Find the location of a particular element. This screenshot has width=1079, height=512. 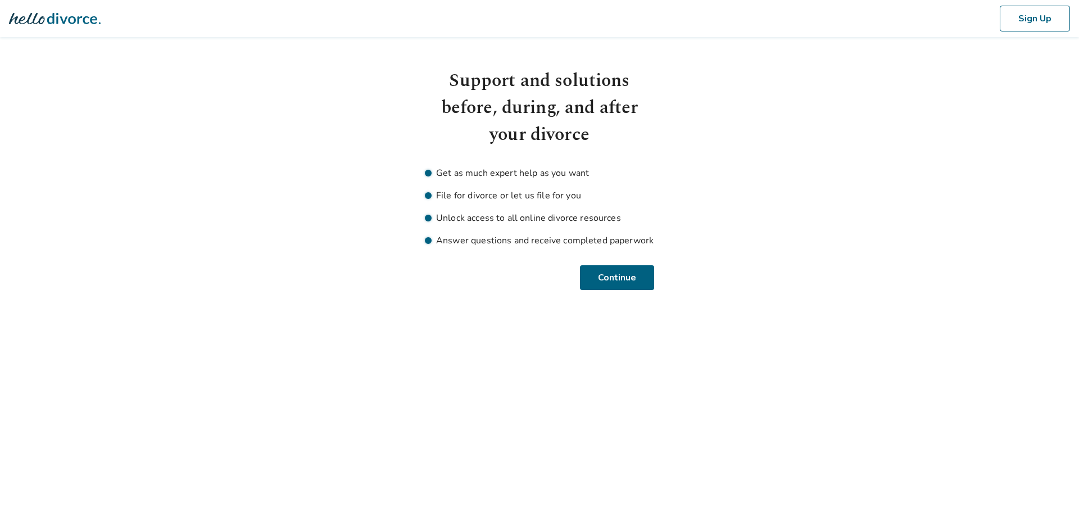

li: Unlock access to all online divorce resources is located at coordinates (539, 218).